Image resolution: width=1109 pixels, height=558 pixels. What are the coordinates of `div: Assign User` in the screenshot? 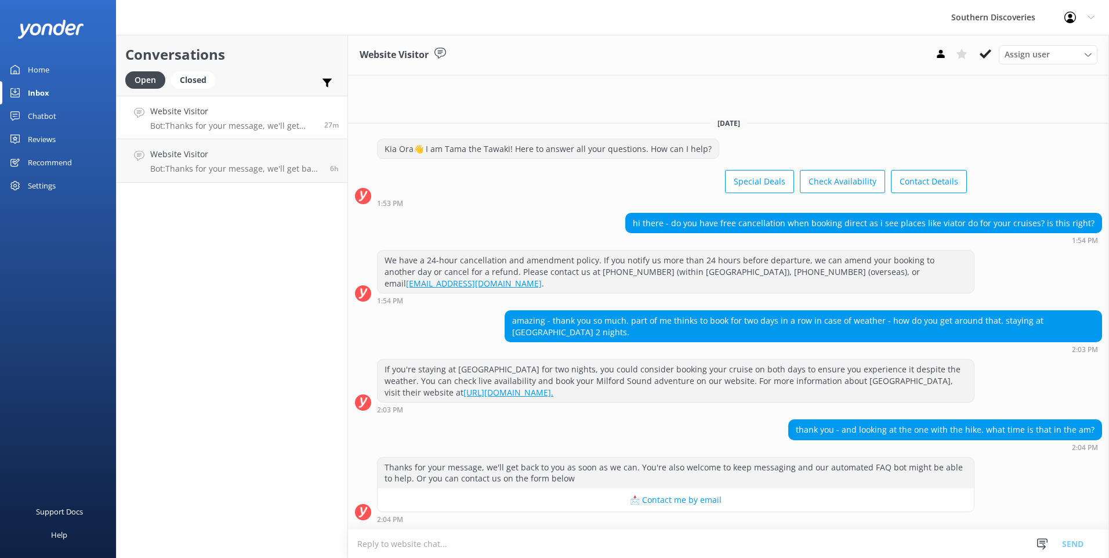 It's located at (1048, 55).